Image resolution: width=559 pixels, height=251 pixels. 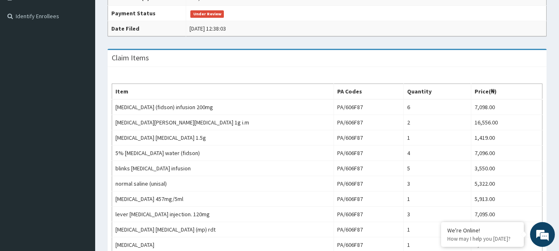 What do you see at coordinates (483, 231) in the screenshot?
I see `div: We're Online!` at bounding box center [483, 231].